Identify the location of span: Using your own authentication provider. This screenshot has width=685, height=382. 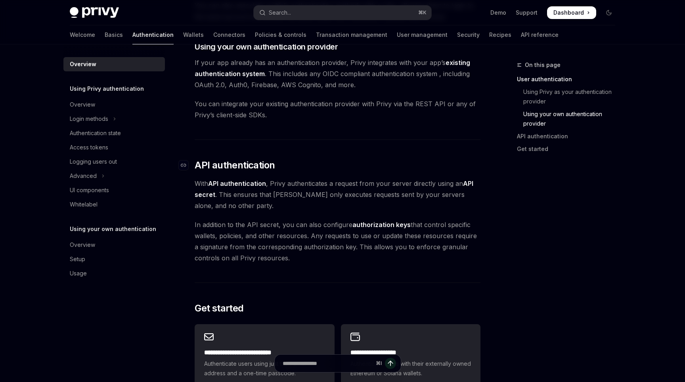
(266, 47).